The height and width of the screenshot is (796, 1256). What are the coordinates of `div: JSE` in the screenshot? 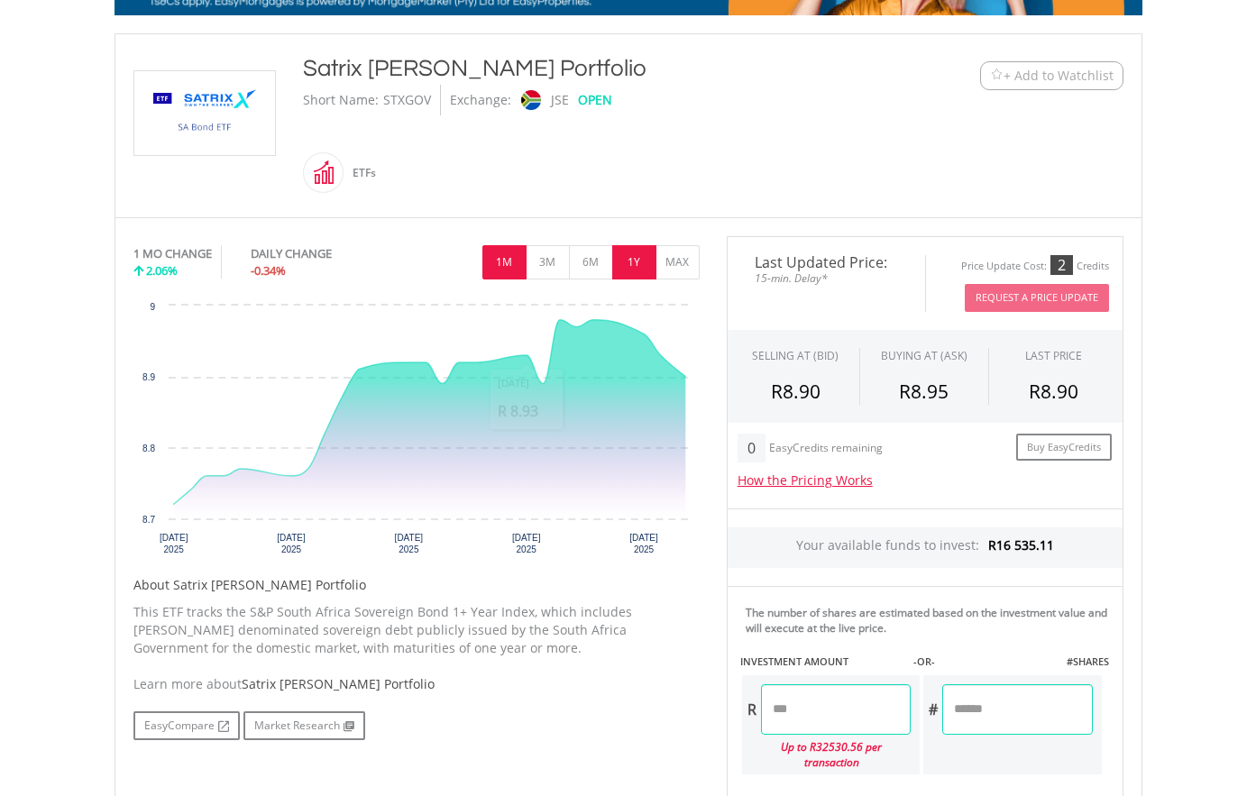 It's located at (560, 100).